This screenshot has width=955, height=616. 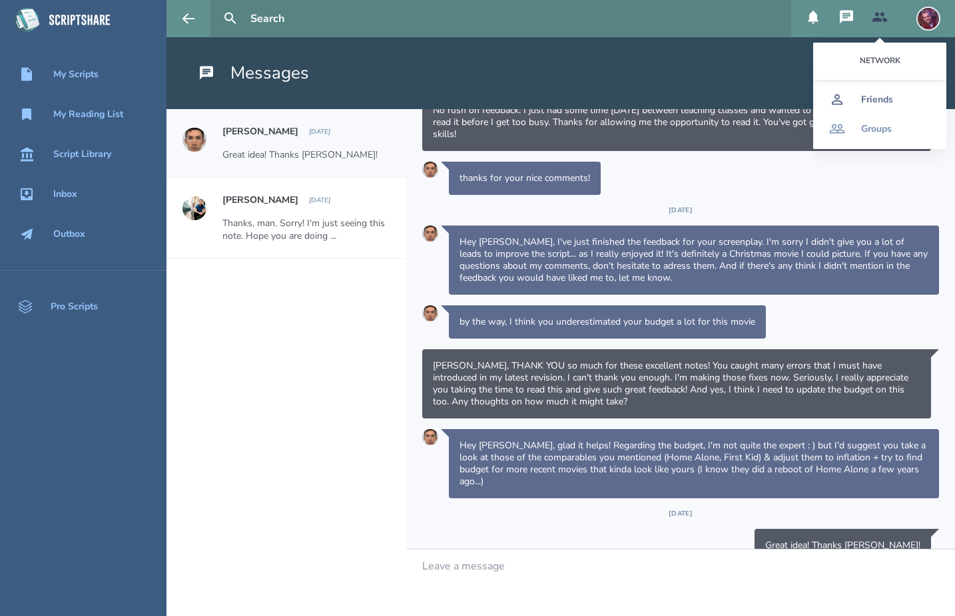 I want to click on div: Groups, so click(x=876, y=129).